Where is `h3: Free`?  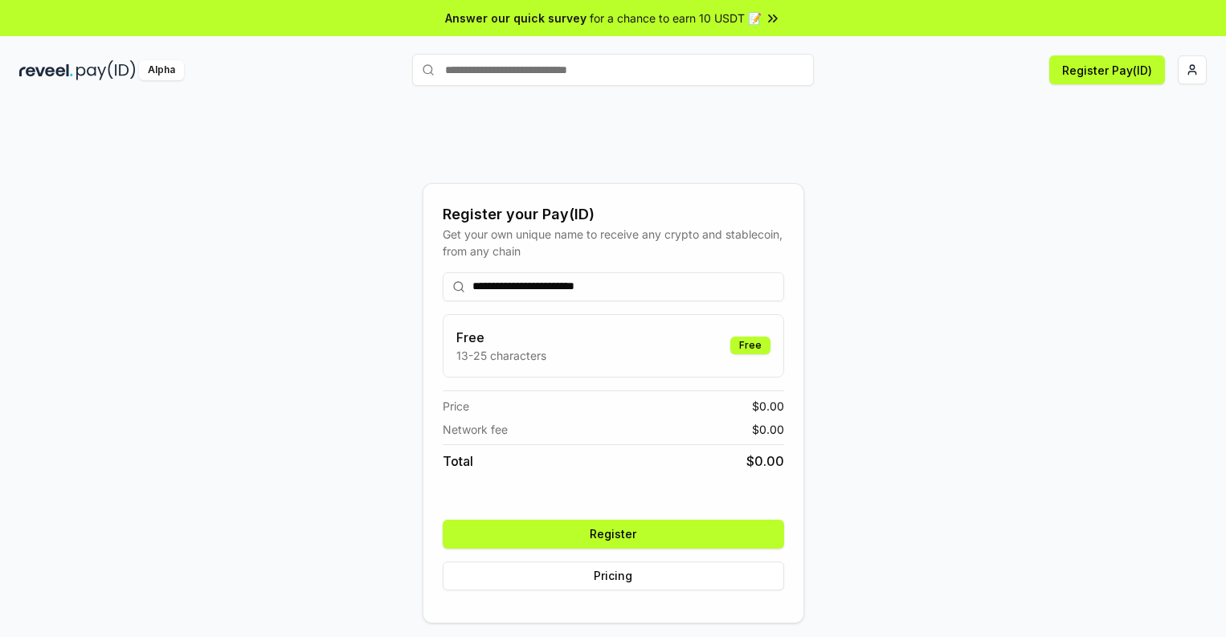
h3: Free is located at coordinates (501, 337).